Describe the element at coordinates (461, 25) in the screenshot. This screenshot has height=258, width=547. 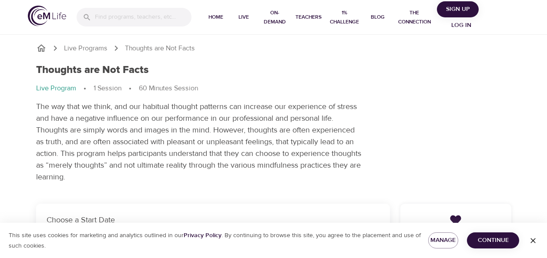
I see `button: Log in` at that location.